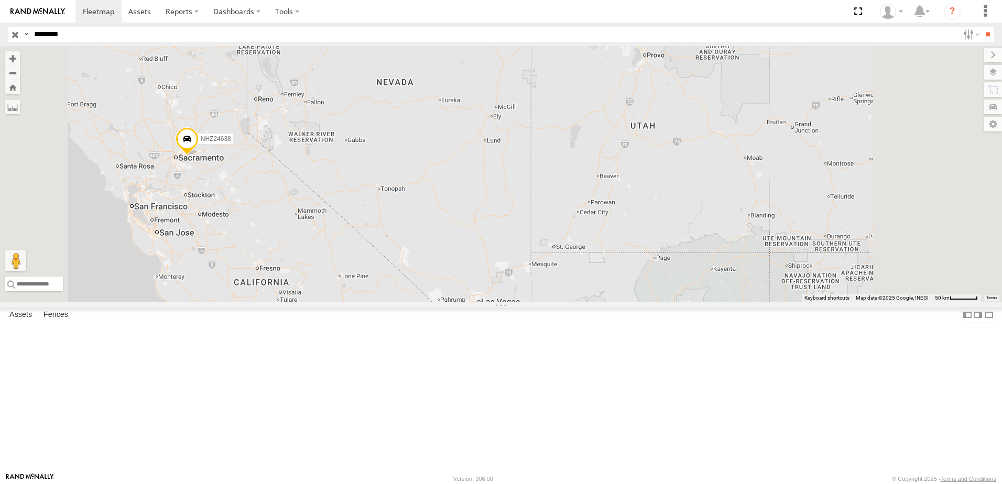  Describe the element at coordinates (956, 298) in the screenshot. I see `button: Map Scale: 50 km per 50 pixels` at that location.